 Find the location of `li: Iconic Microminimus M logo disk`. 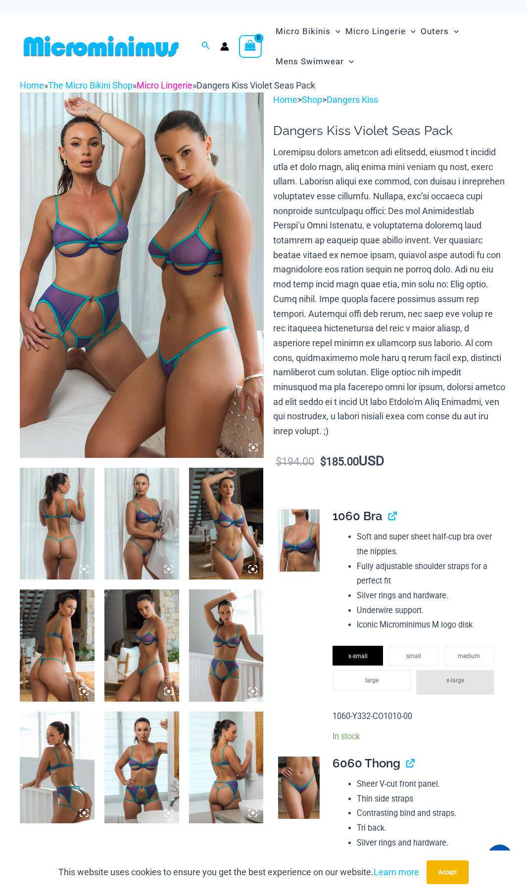

li: Iconic Microminimus M logo disk is located at coordinates (428, 625).